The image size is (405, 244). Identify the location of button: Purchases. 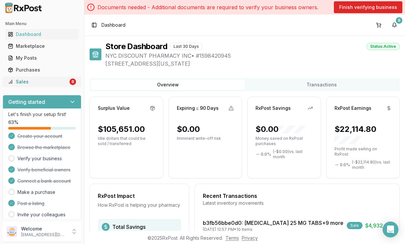
(42, 70).